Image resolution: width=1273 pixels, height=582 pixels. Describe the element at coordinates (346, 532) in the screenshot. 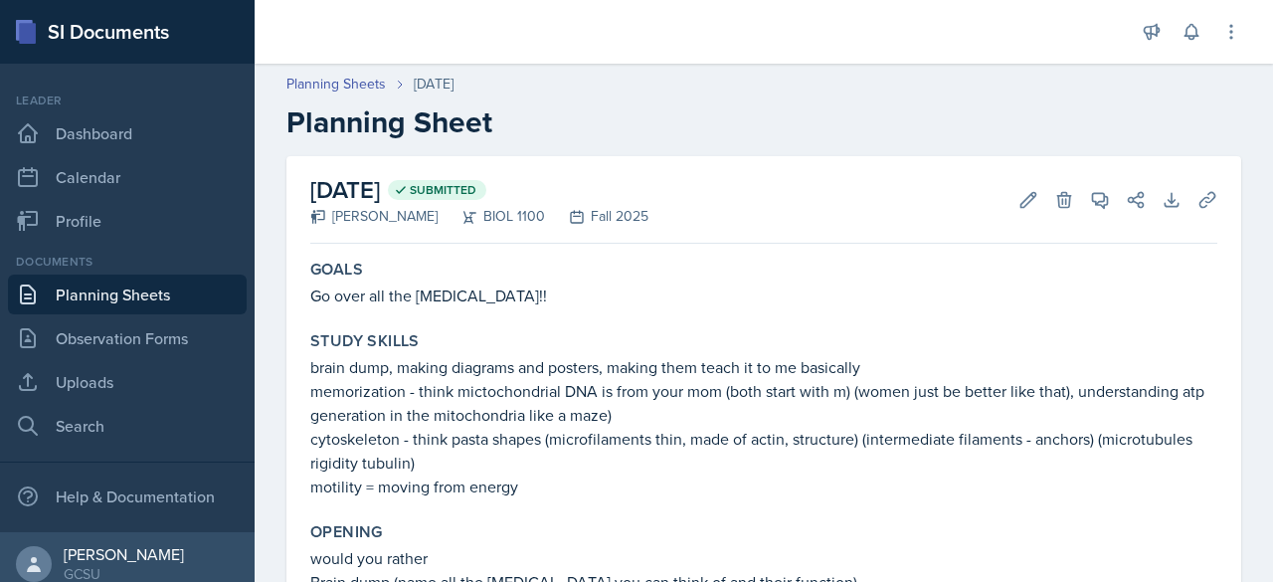

I see `label: Opening` at that location.